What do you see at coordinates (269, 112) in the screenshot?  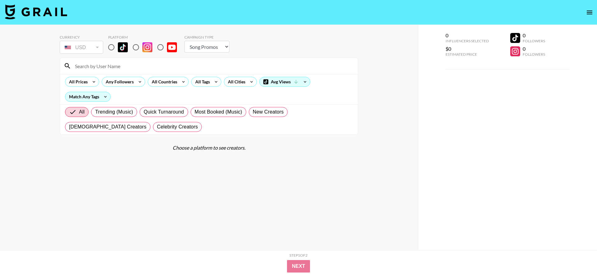 I see `span: New Creators` at bounding box center [269, 112].